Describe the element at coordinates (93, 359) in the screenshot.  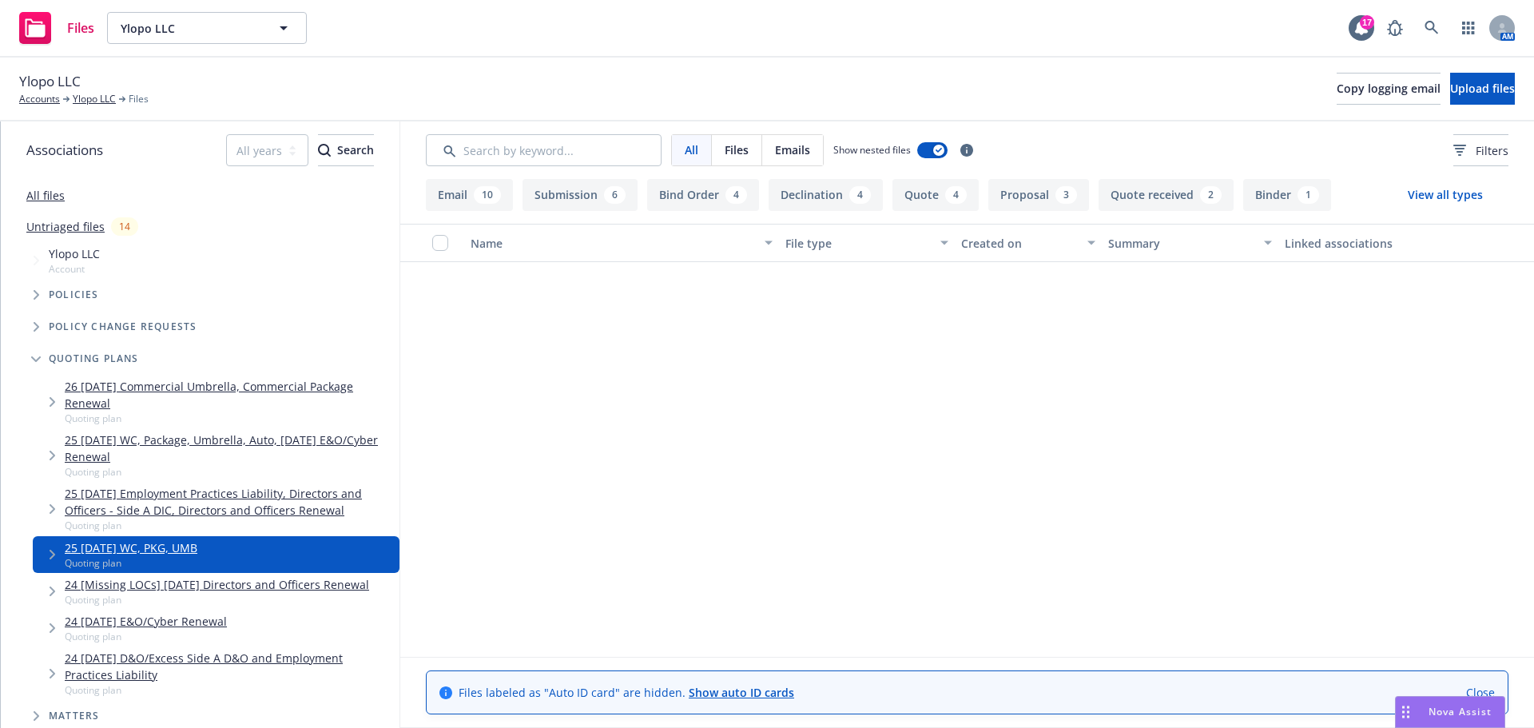
I see `span: Quoting plans` at that location.